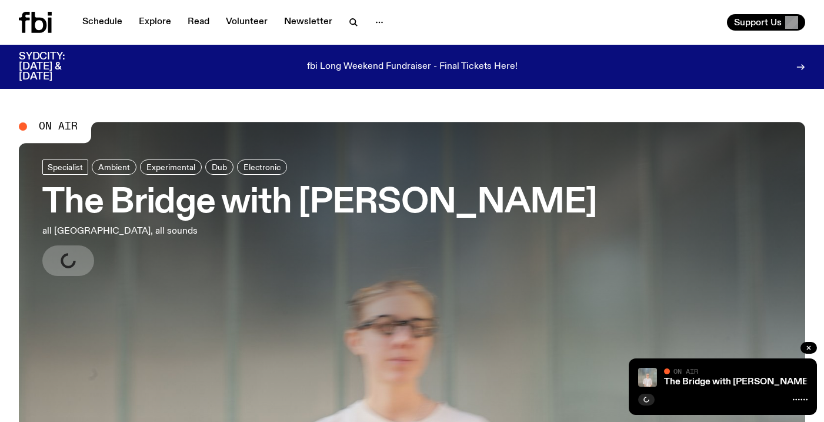 Image resolution: width=824 pixels, height=422 pixels. What do you see at coordinates (262, 167) in the screenshot?
I see `a: Electronic` at bounding box center [262, 167].